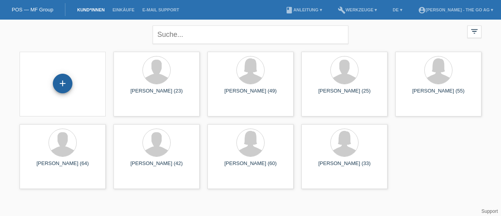 The image size is (501, 216). What do you see at coordinates (289, 10) in the screenshot?
I see `i: book` at bounding box center [289, 10].